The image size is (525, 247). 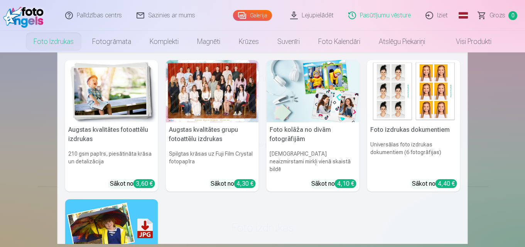 What do you see at coordinates (339, 42) in the screenshot?
I see `a: Foto kalendāri` at bounding box center [339, 42].